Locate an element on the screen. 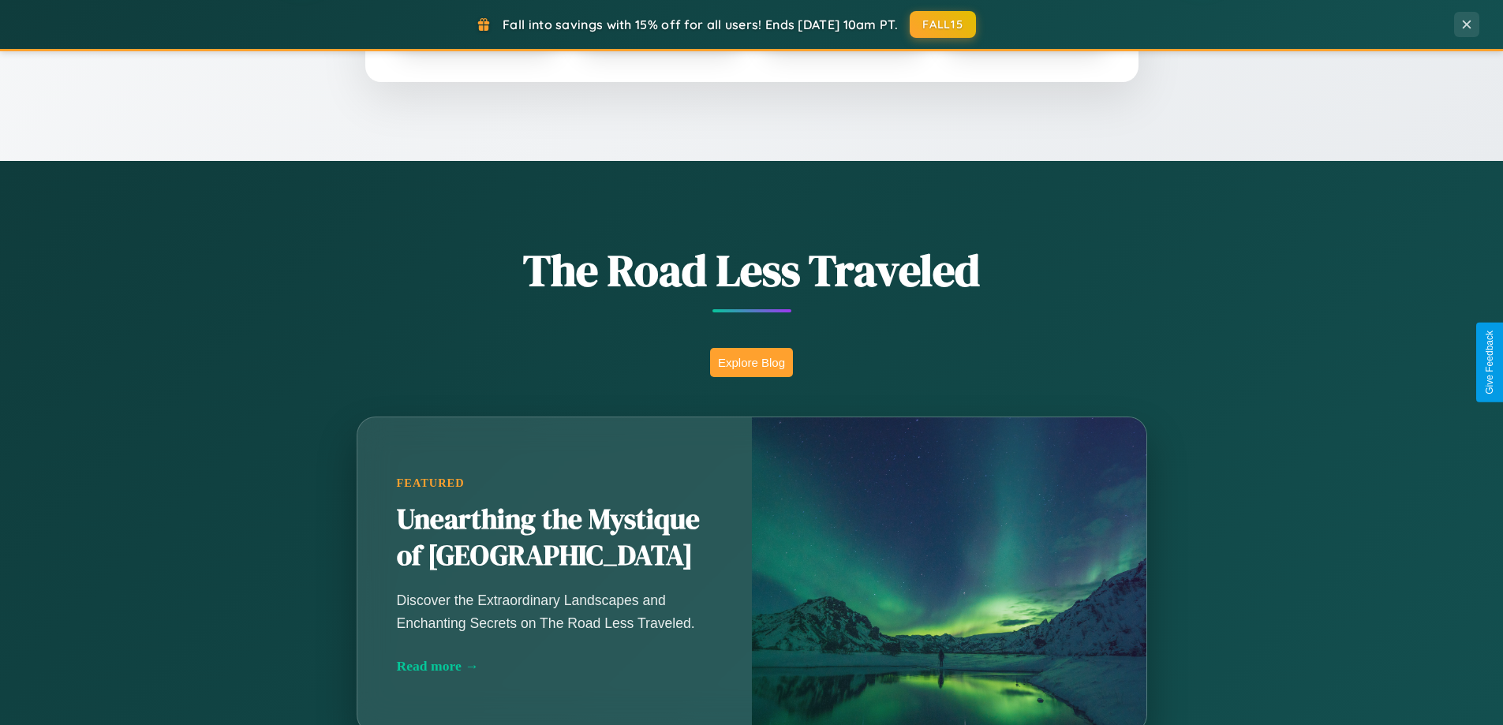 This screenshot has height=725, width=1503. div: Featured is located at coordinates (555, 483).